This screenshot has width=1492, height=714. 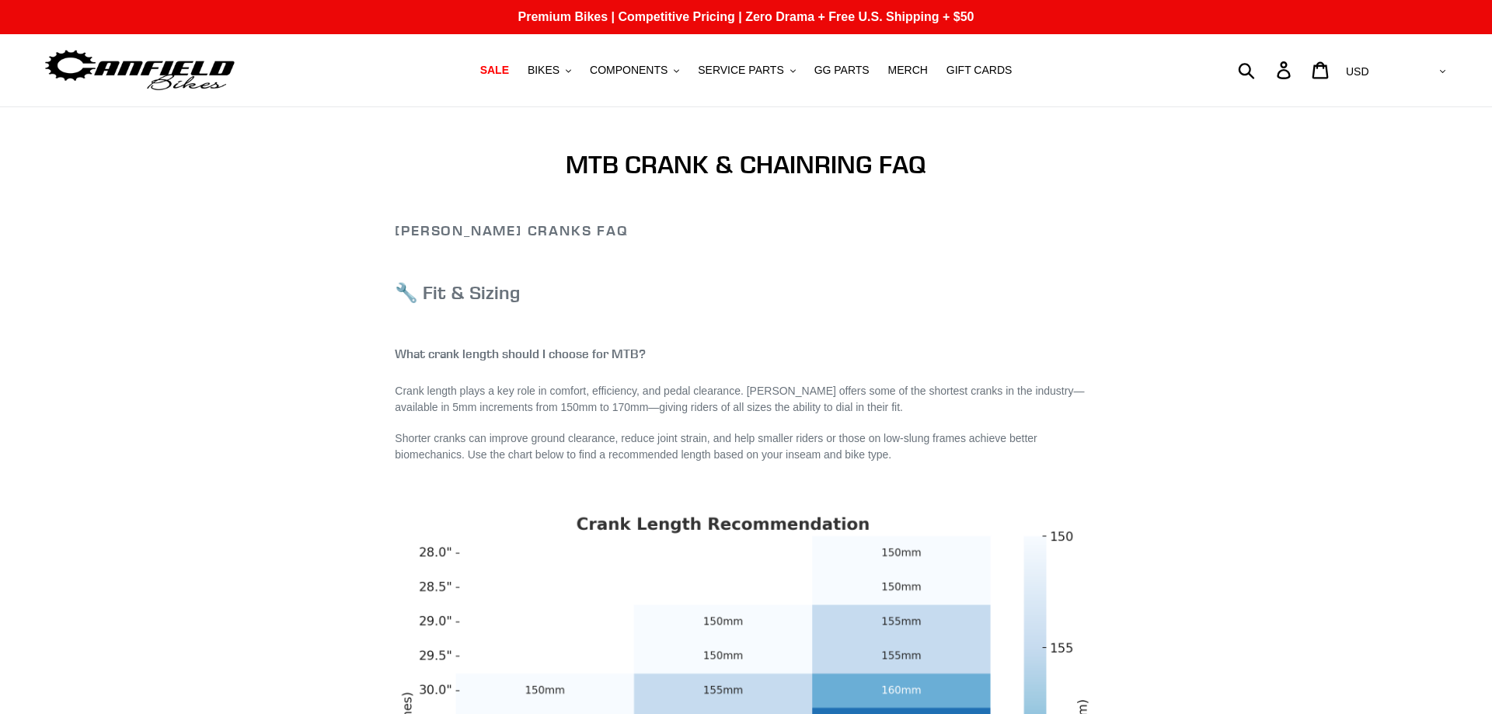 I want to click on a: MERCH, so click(x=908, y=70).